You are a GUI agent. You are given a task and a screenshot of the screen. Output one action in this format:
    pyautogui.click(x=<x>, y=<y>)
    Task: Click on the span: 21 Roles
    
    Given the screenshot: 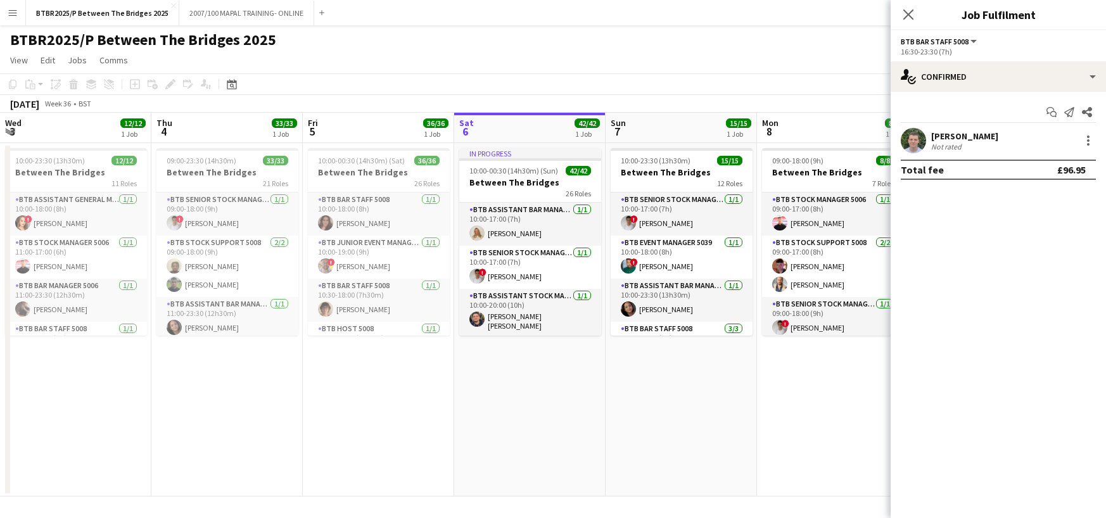 What is the action you would take?
    pyautogui.click(x=276, y=183)
    